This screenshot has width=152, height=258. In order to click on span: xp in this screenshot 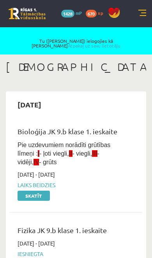, I will do `click(100, 13)`.